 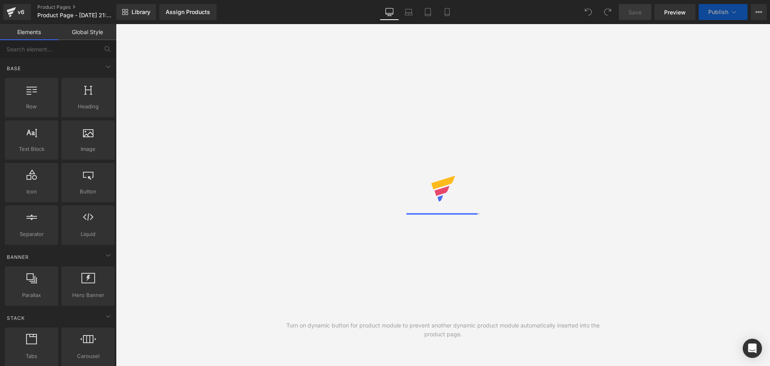 I want to click on button: Undo, so click(x=588, y=12).